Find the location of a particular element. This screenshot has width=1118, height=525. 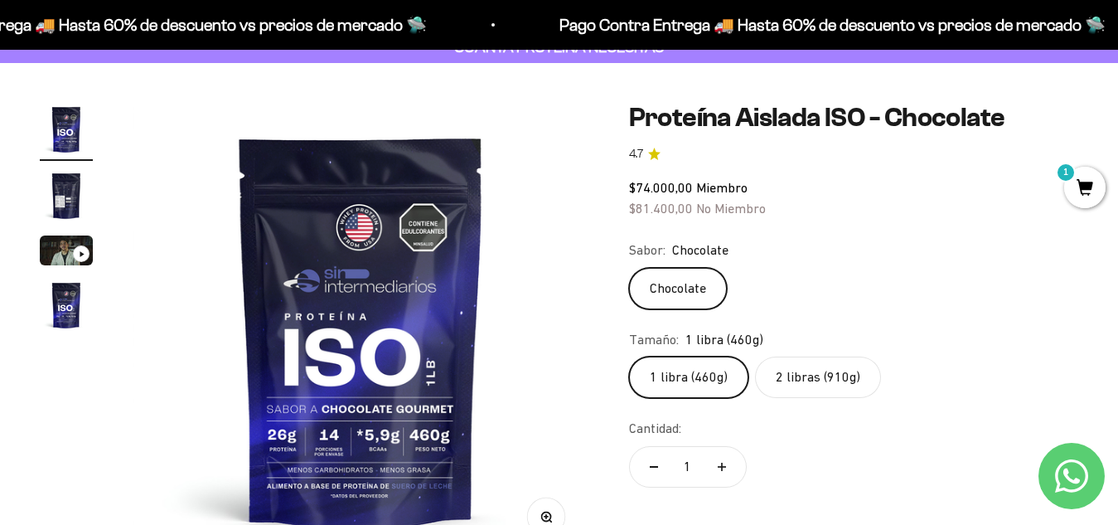

button: Reducir cantidad is located at coordinates (654, 467).